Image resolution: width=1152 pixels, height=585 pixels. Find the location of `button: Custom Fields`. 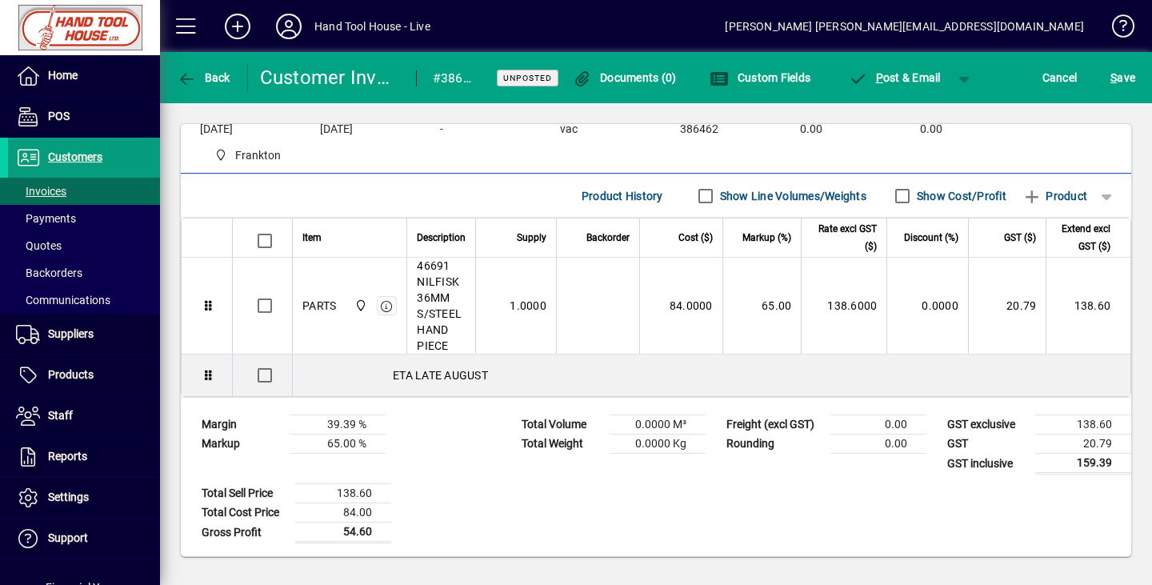

button: Custom Fields is located at coordinates (760, 78).